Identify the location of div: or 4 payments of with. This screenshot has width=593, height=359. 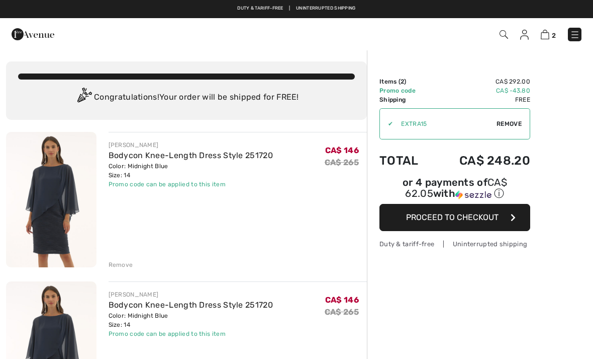
(455, 189).